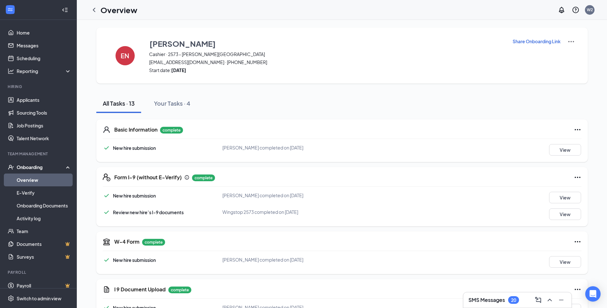  I want to click on div: All Tasks · 13, so click(119, 103).